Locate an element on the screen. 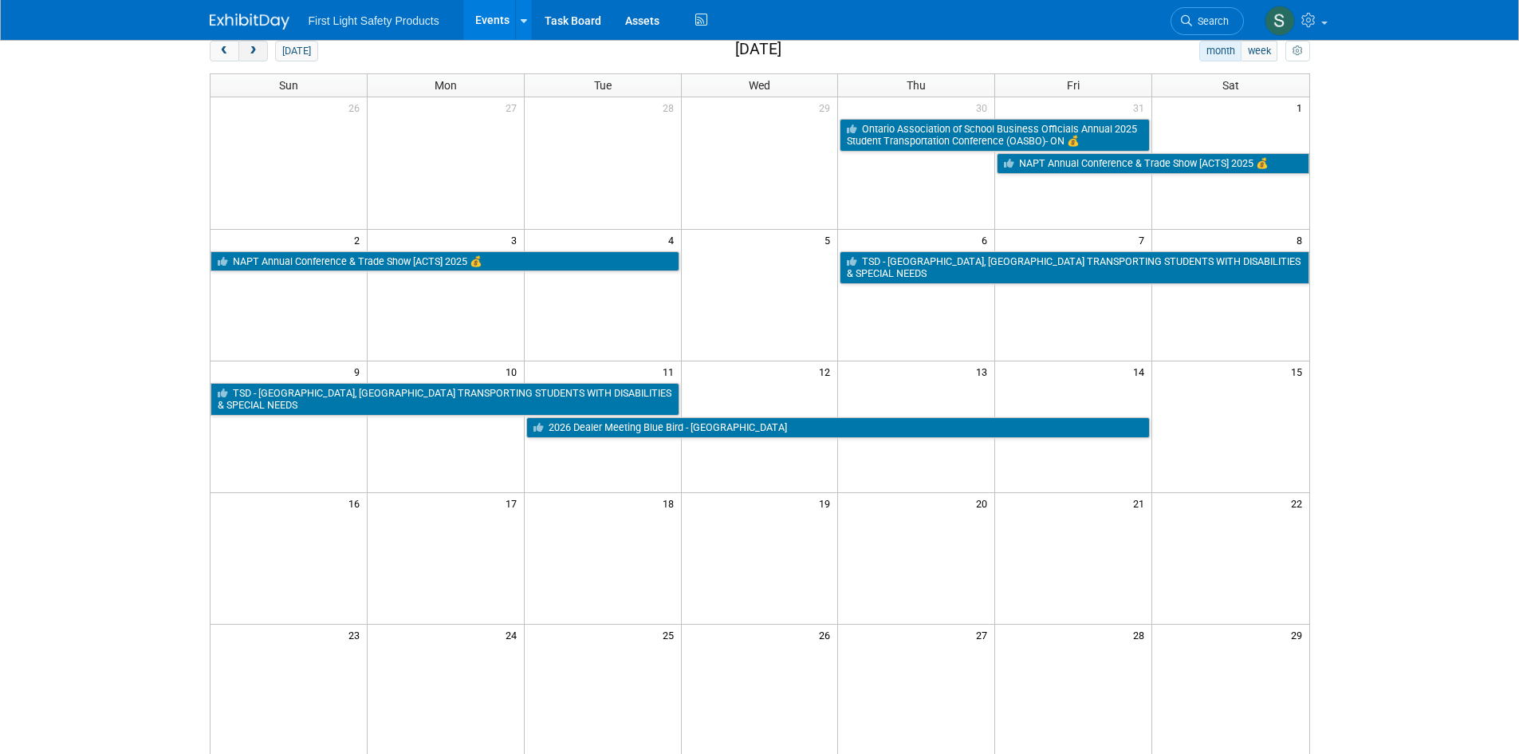 The height and width of the screenshot is (754, 1519). span: 1 is located at coordinates (1302, 107).